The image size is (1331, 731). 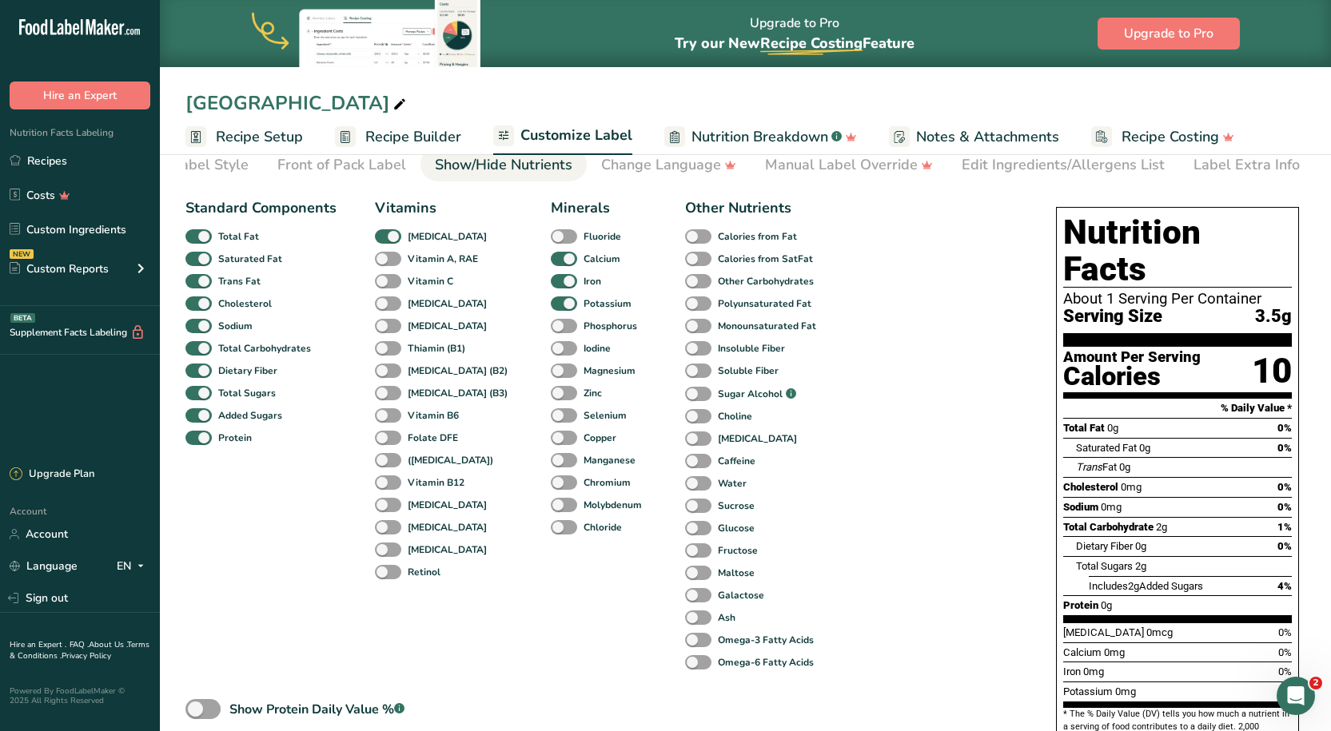 I want to click on b: Monounsaturated Fat, so click(x=766, y=326).